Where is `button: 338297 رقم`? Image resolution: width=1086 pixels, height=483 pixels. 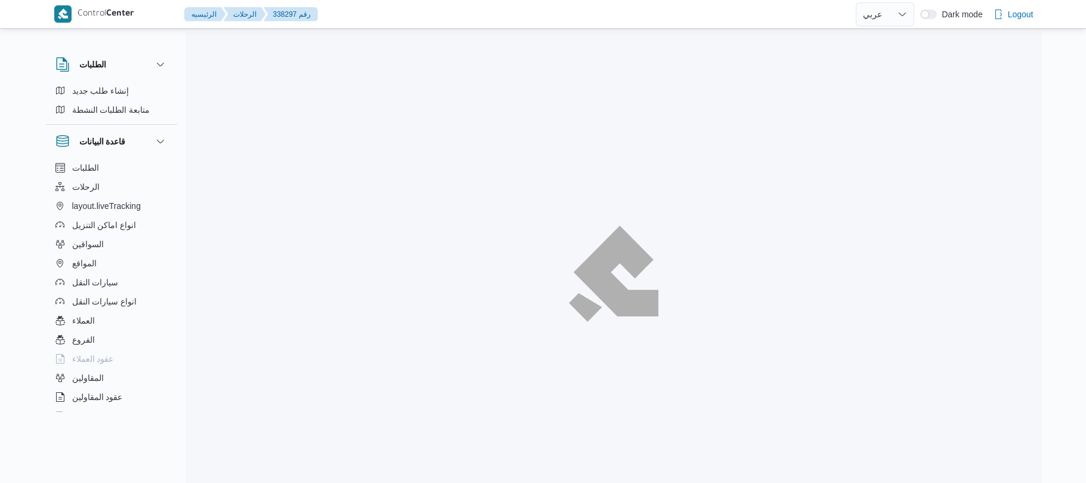
button: 338297 رقم is located at coordinates (291, 14).